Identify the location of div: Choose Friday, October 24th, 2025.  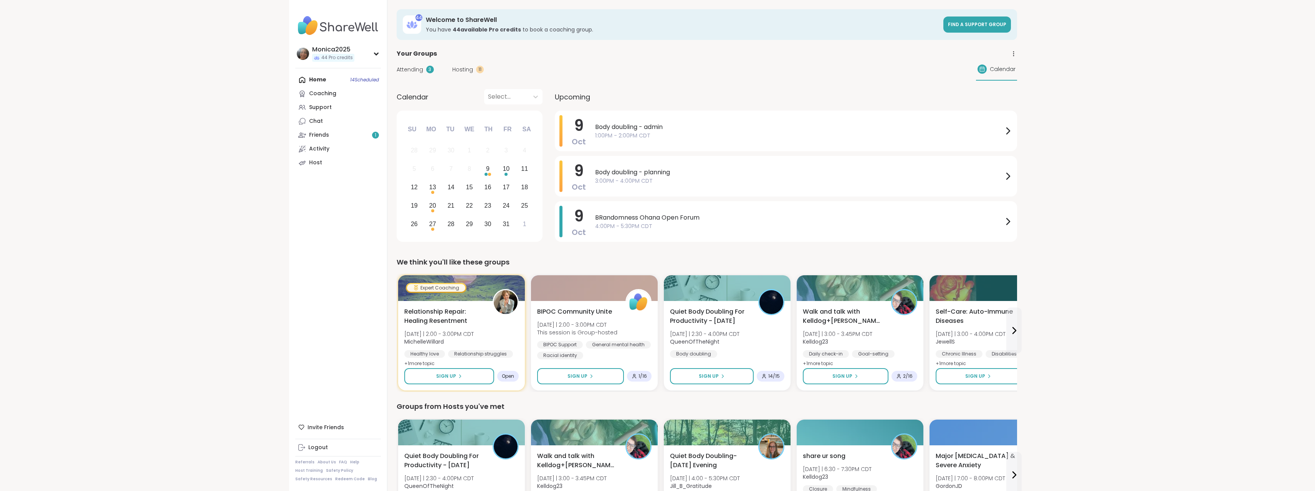
(506, 205).